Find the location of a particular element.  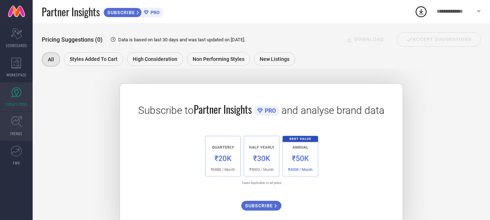

span: Styles Added To Cart is located at coordinates (93, 59).